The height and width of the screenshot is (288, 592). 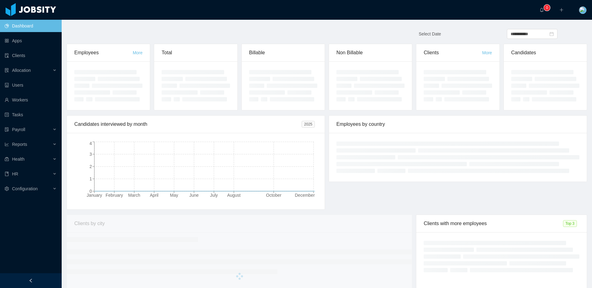 What do you see at coordinates (94, 195) in the screenshot?
I see `tspan: January` at bounding box center [94, 195].